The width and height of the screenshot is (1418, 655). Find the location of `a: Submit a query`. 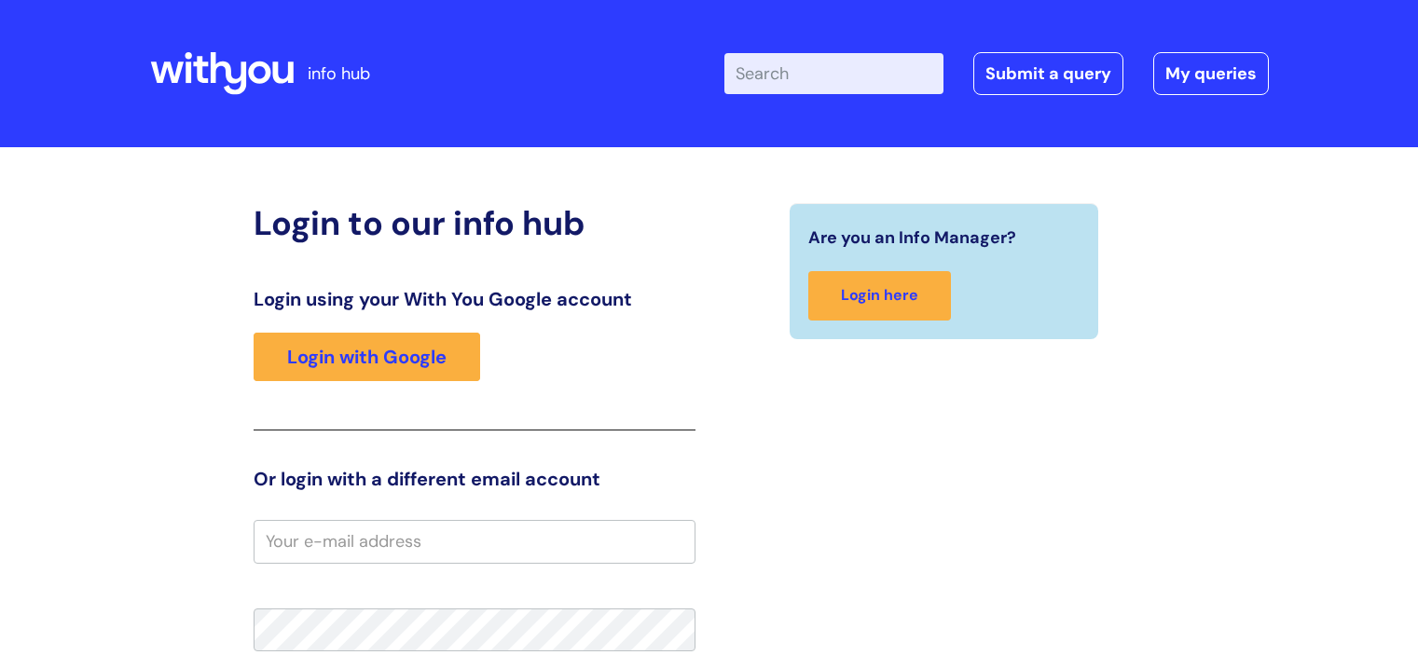

a: Submit a query is located at coordinates (1048, 74).